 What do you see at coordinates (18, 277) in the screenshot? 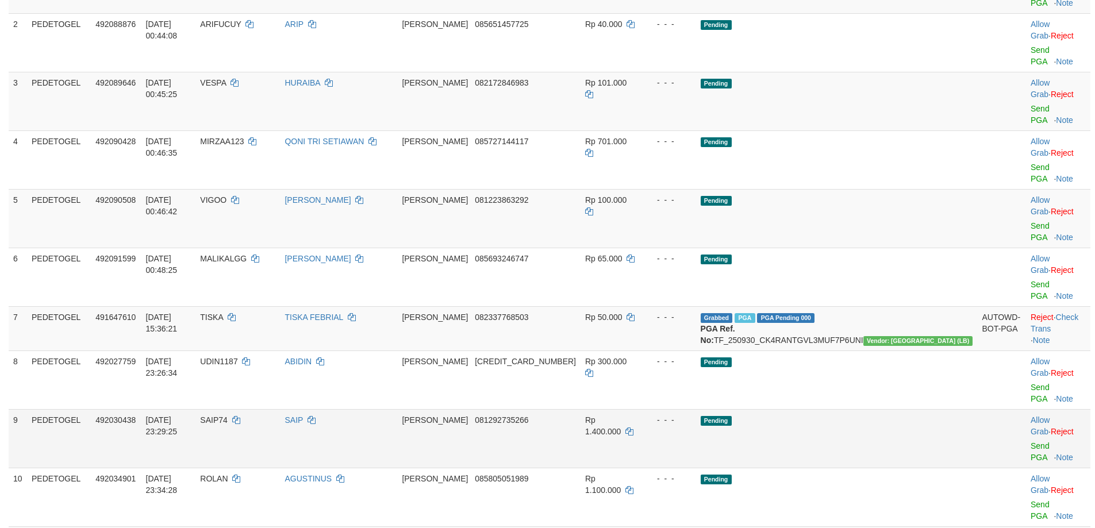
I see `td: 6` at bounding box center [18, 277].